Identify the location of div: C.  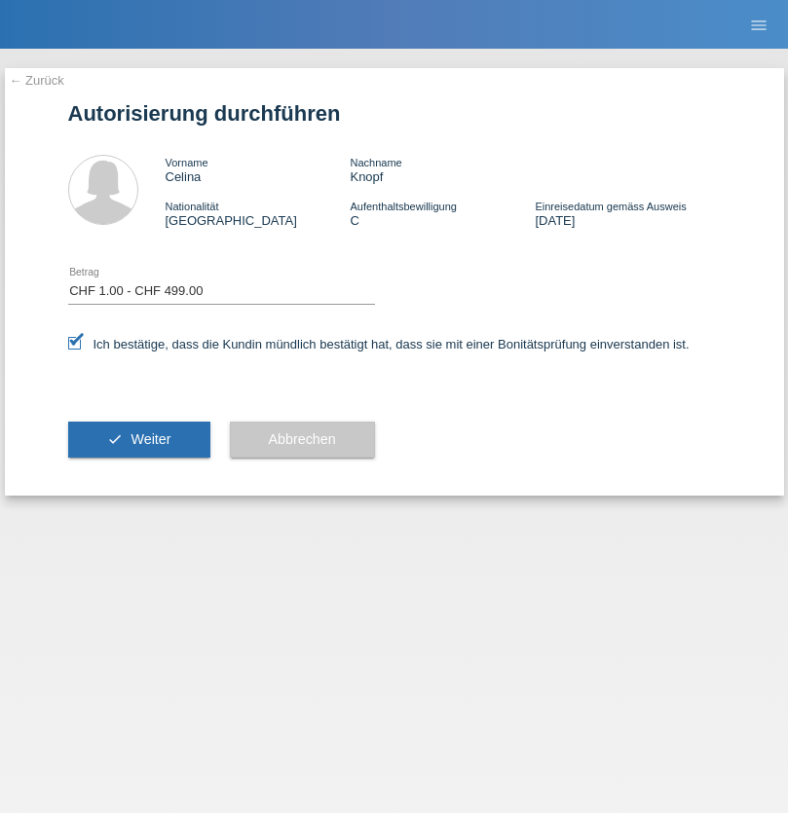
(442, 213).